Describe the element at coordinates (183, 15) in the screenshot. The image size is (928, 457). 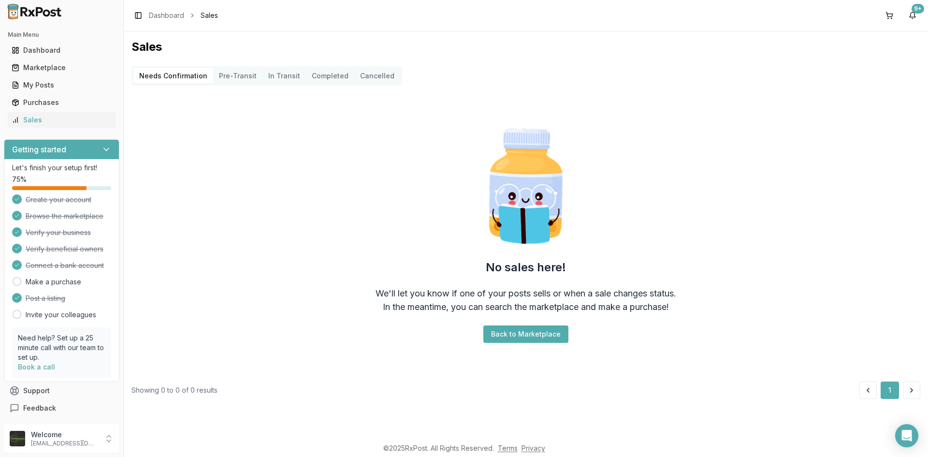
I see `nav: breadcrumb` at that location.